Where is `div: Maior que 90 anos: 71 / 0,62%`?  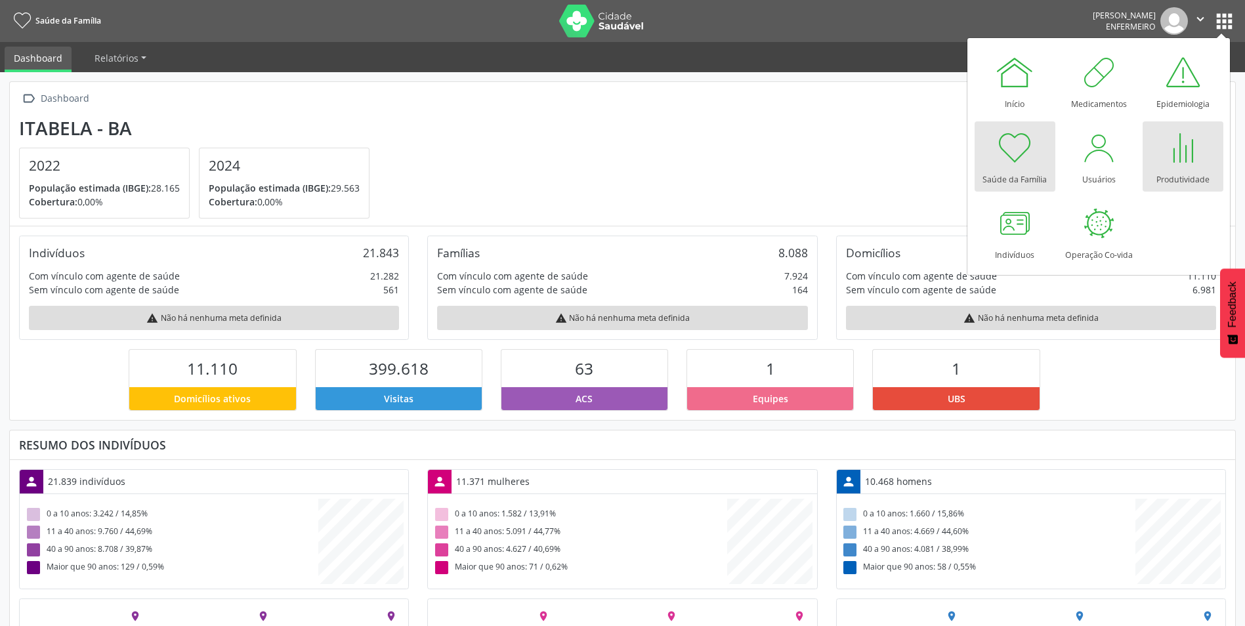 div: Maior que 90 anos: 71 / 0,62% is located at coordinates (579, 568).